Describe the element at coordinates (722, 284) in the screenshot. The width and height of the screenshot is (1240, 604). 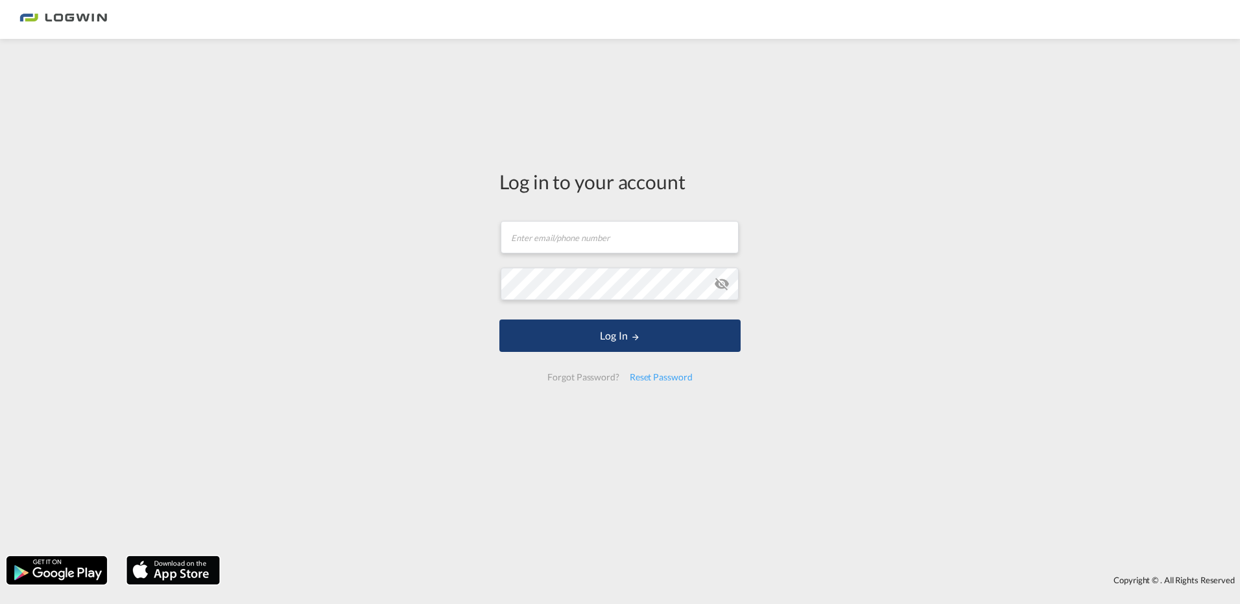
I see `md-icon: icon-eye-off` at that location.